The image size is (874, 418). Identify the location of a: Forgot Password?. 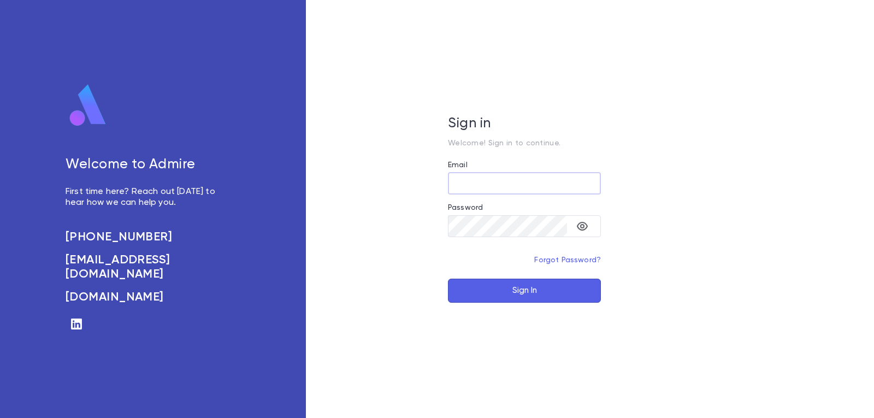
(568, 260).